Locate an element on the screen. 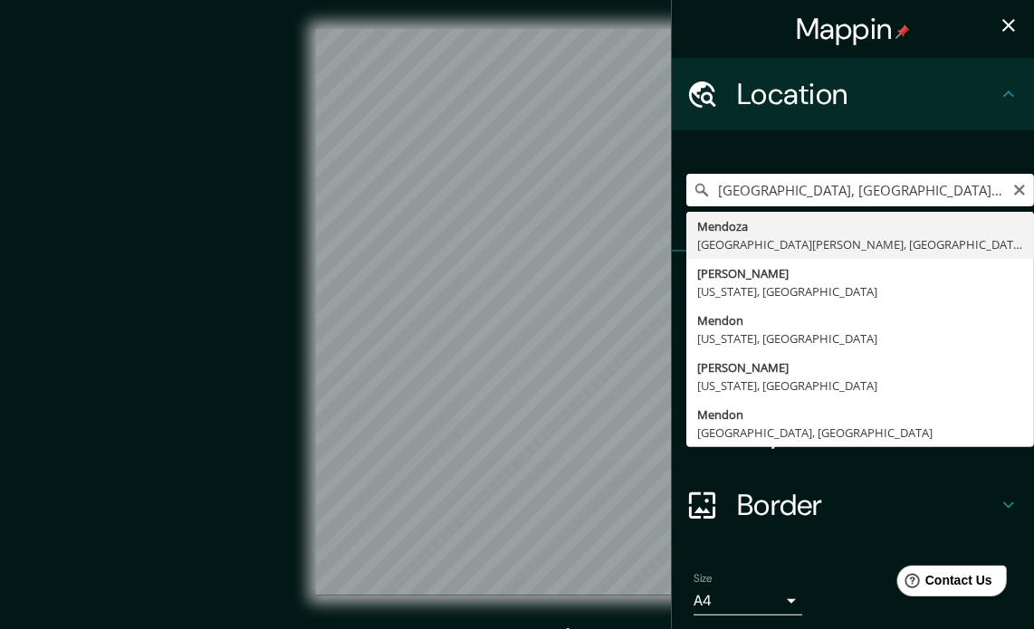 This screenshot has width=1034, height=629. div: A4 is located at coordinates (748, 601).